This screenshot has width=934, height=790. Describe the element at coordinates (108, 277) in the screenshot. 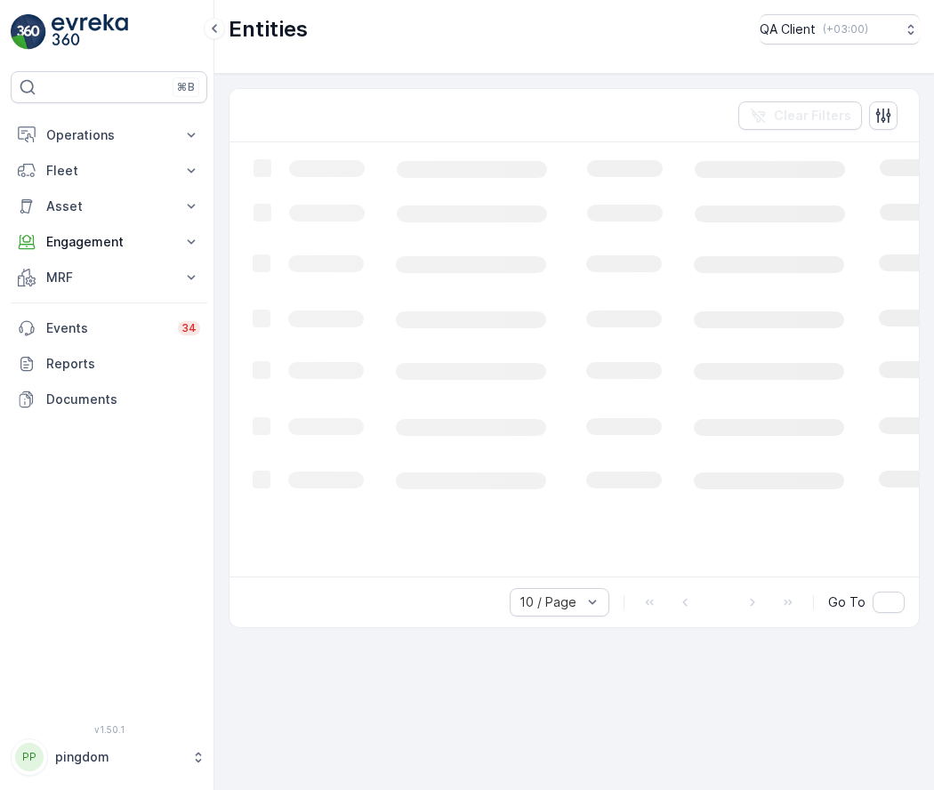

I see `button: MRF` at that location.